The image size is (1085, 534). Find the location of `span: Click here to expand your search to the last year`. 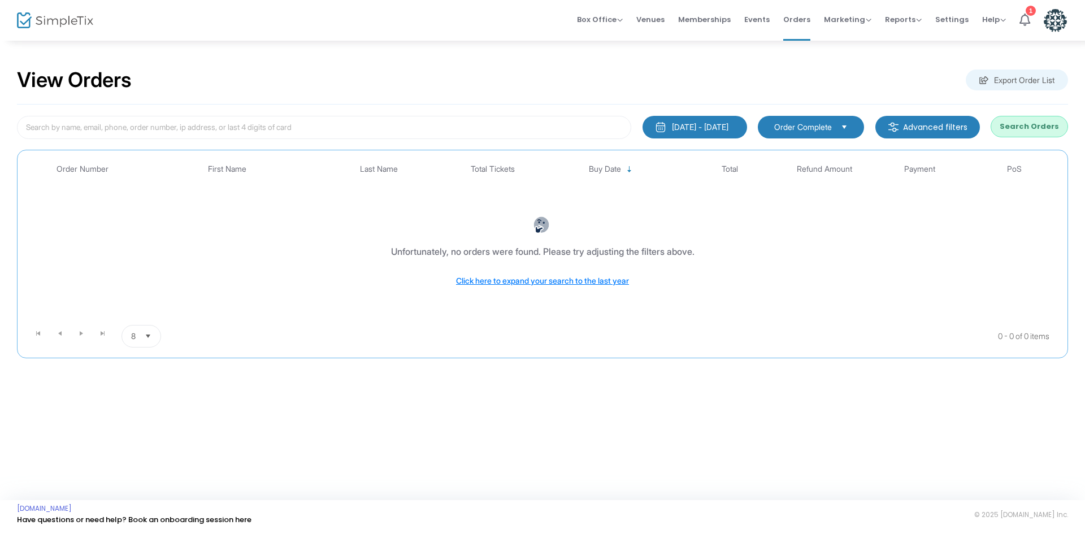

span: Click here to expand your search to the last year is located at coordinates (542, 280).